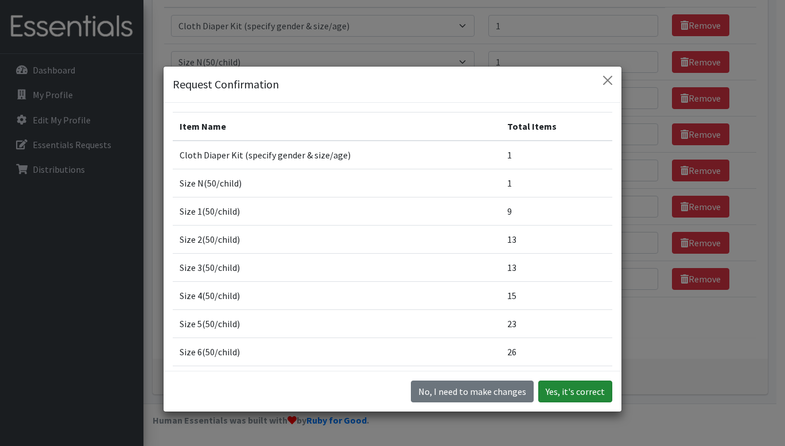 This screenshot has height=446, width=785. I want to click on h5: Request Confirmation, so click(226, 84).